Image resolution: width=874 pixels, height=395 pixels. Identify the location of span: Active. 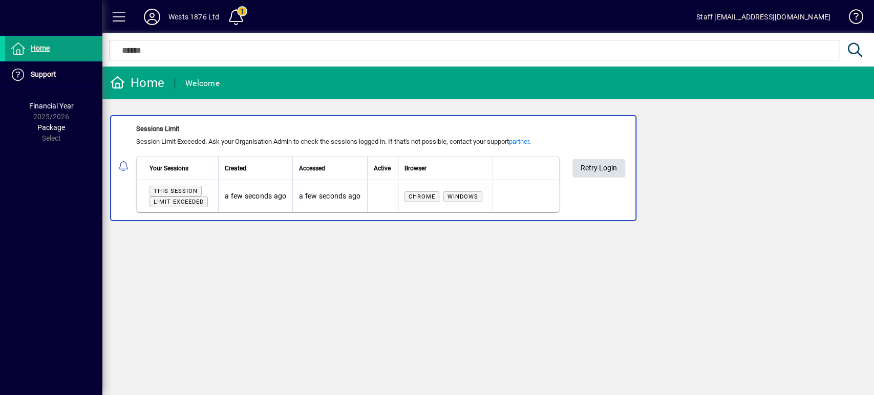
(382, 169).